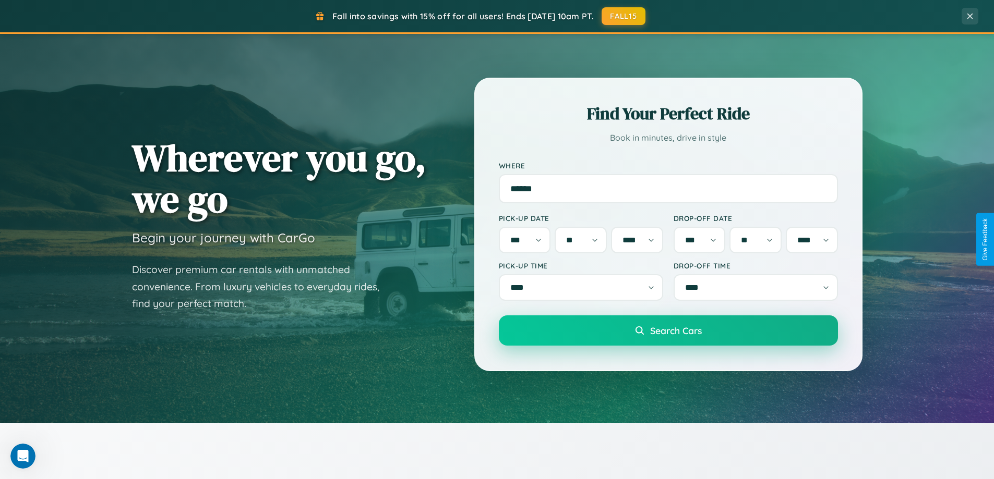 The height and width of the screenshot is (479, 994). What do you see at coordinates (623, 16) in the screenshot?
I see `button: FALL15` at bounding box center [623, 16].